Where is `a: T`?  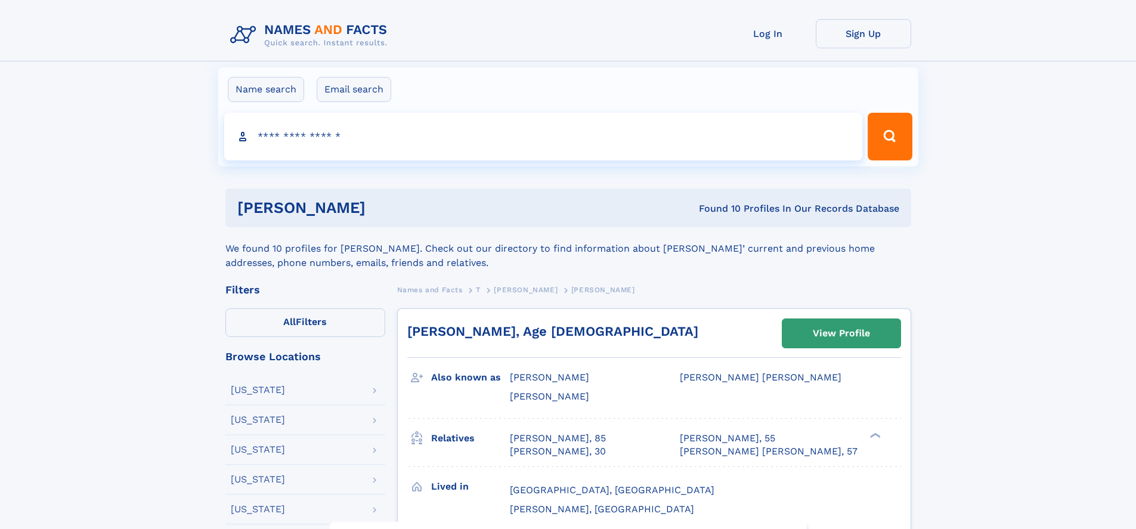
a: T is located at coordinates (478, 289).